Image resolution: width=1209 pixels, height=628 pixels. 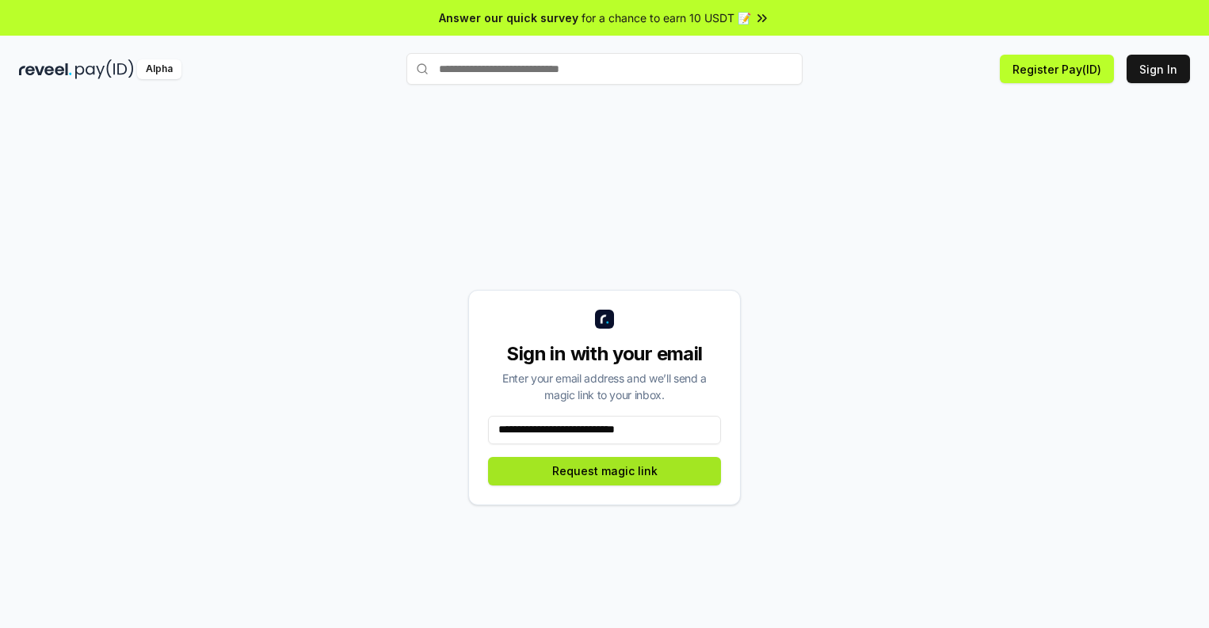 What do you see at coordinates (604, 354) in the screenshot?
I see `div: Sign in with your email` at bounding box center [604, 354].